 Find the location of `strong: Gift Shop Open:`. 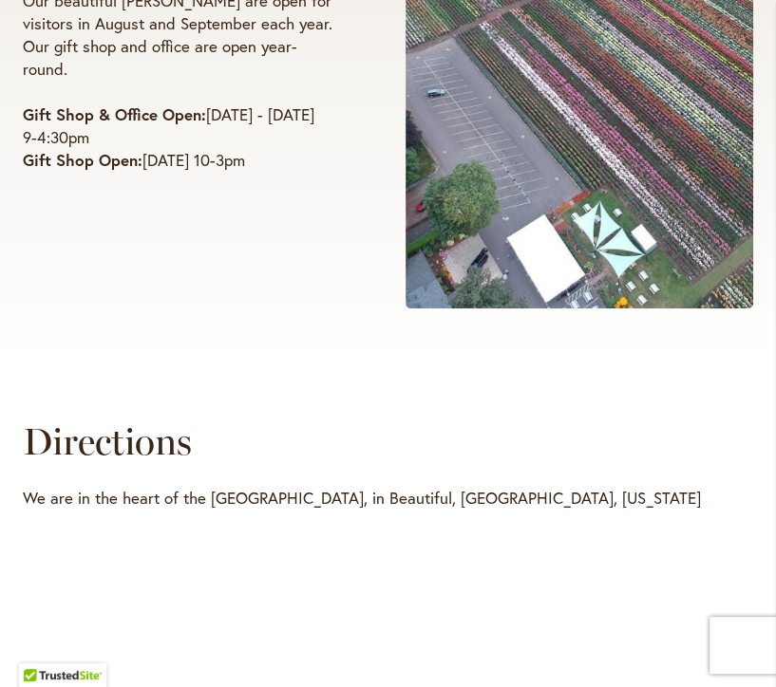

strong: Gift Shop Open: is located at coordinates (83, 160).